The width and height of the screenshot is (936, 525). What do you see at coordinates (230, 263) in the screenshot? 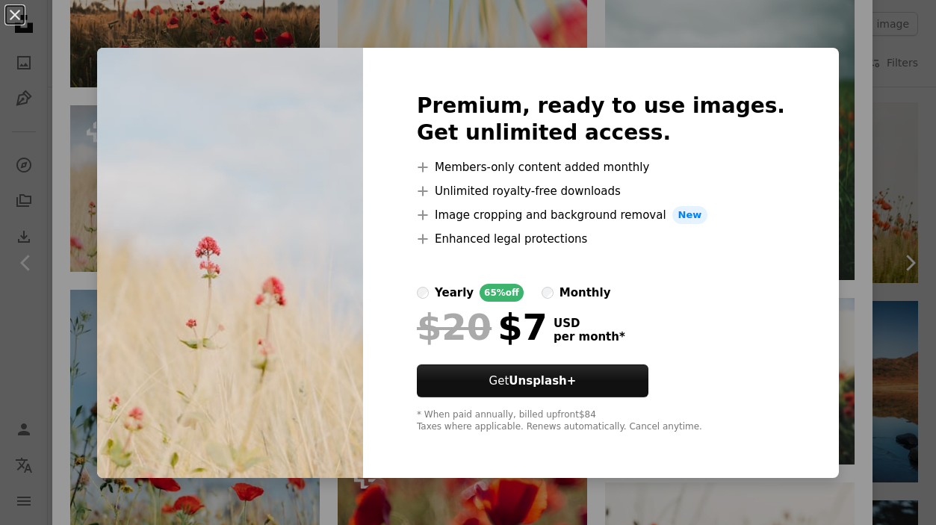
I see `img: premium_photo-1747817558603-737e7731e620` at bounding box center [230, 263].